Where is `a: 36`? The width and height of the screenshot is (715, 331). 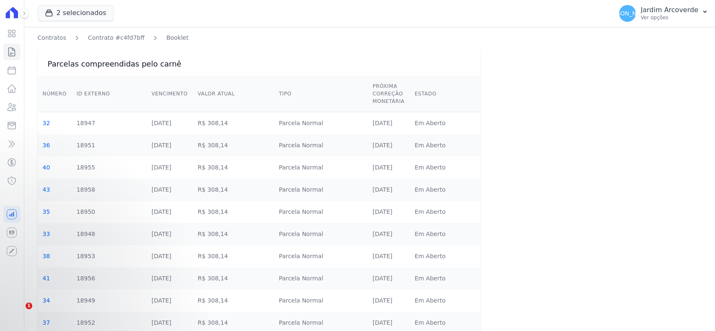
a: 36 is located at coordinates (46, 145).